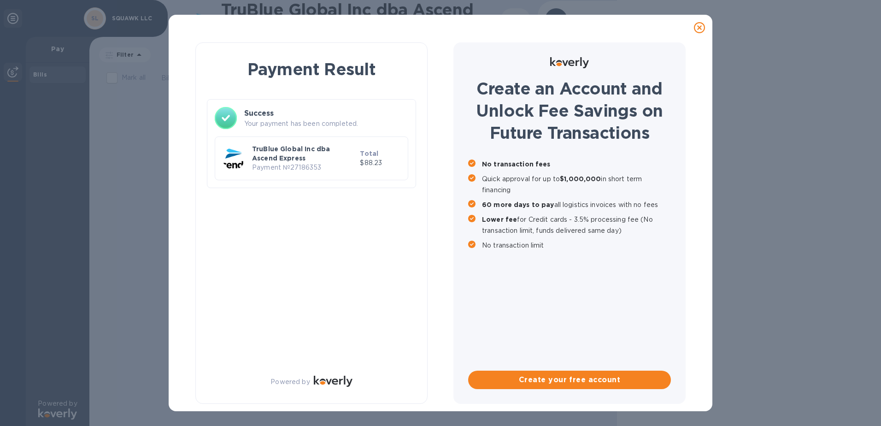 The height and width of the screenshot is (426, 881). I want to click on b: 60 more days to pay, so click(518, 205).